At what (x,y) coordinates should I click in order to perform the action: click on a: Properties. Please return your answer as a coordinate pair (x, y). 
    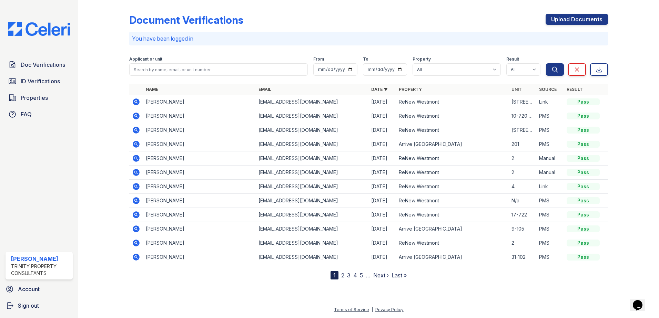
    Looking at the image, I should click on (39, 98).